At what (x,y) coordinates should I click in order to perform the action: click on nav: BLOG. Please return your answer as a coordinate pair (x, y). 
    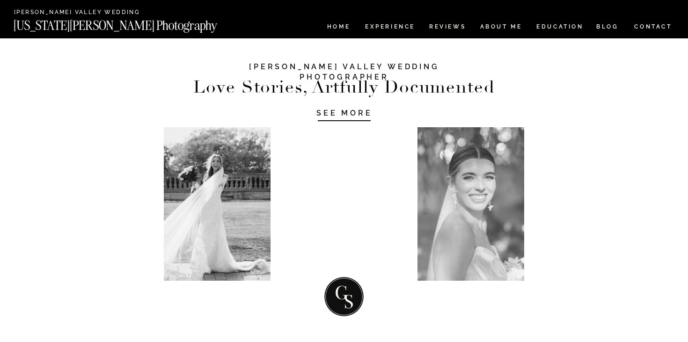
    Looking at the image, I should click on (607, 28).